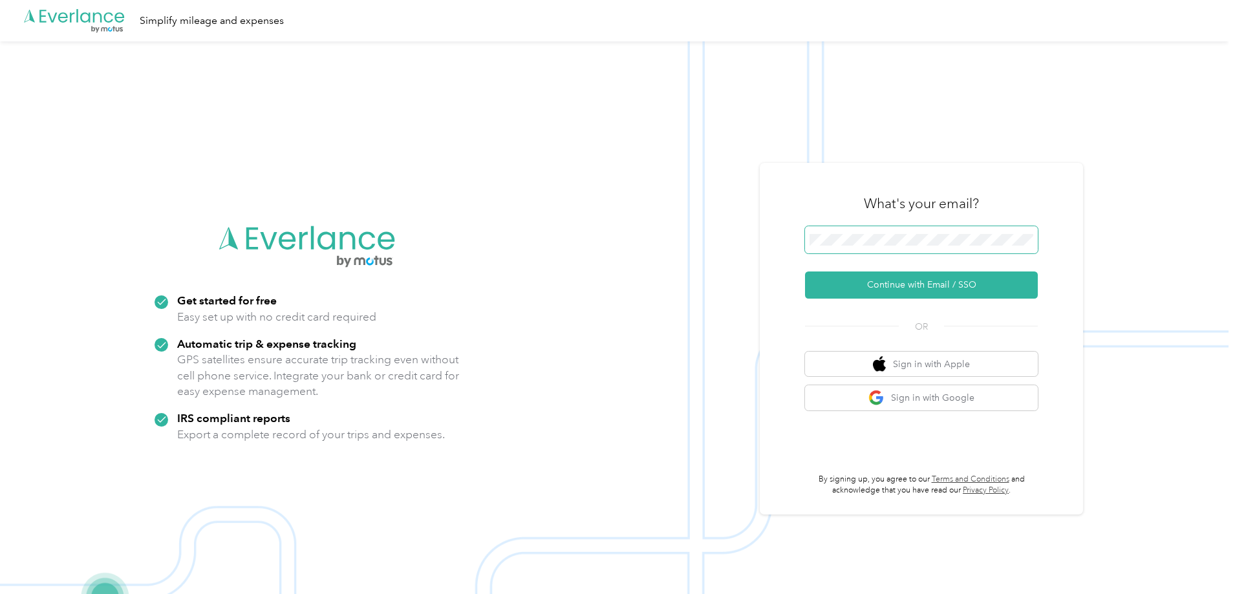 The image size is (1235, 594). I want to click on p: By signing up, you agree to our and acknowledge that you have read our ., so click(922, 485).